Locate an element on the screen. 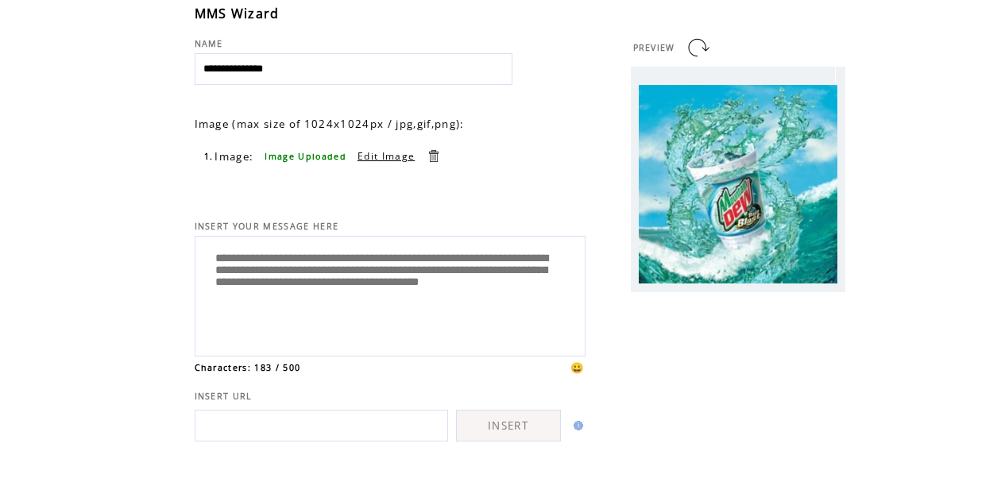 This screenshot has width=1005, height=501. span: Image: is located at coordinates (233, 156).